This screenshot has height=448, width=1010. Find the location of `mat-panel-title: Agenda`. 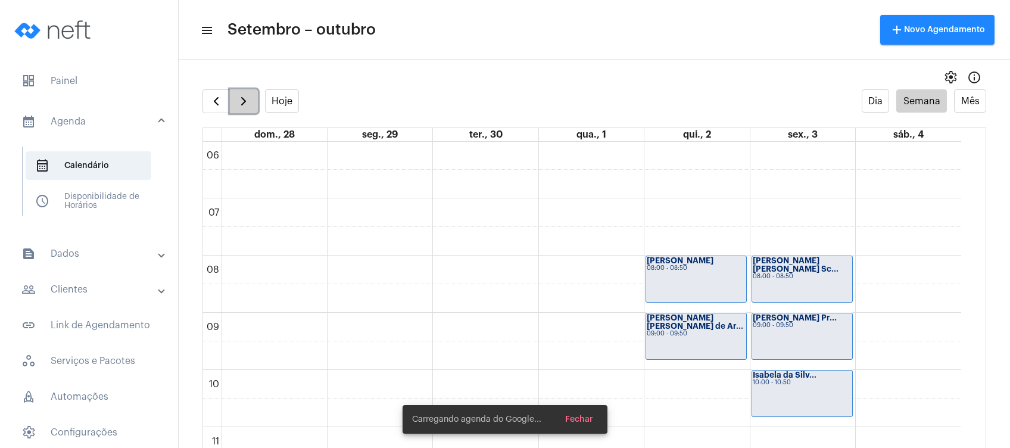

mat-panel-title: Agenda is located at coordinates (90, 121).